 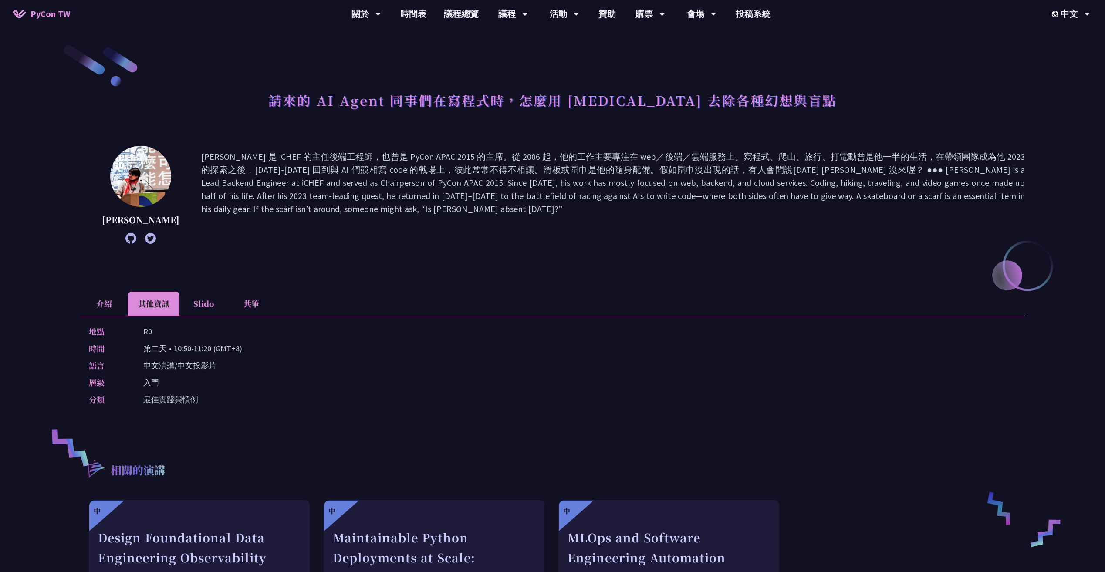 I want to click on p: 語言, so click(x=107, y=365).